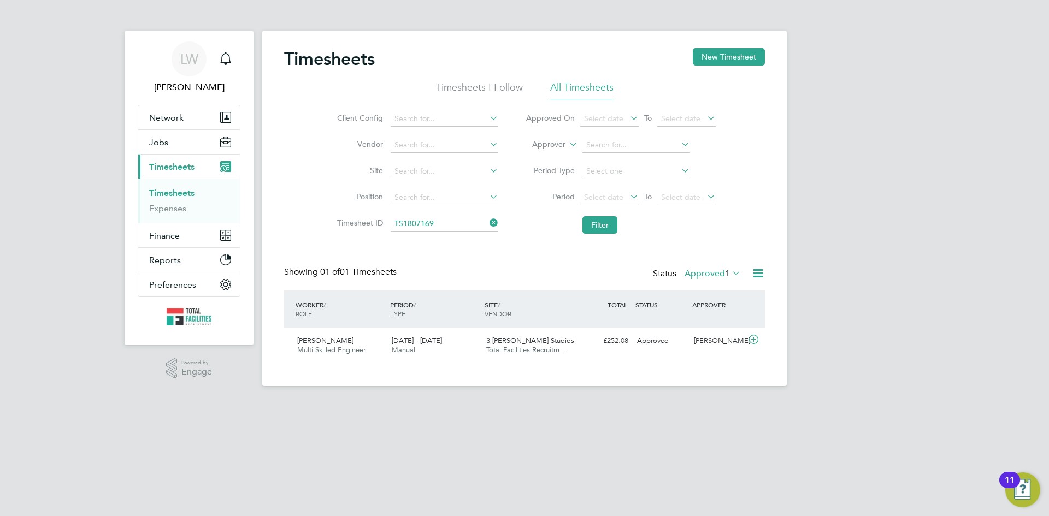 This screenshot has width=1049, height=516. Describe the element at coordinates (304, 314) in the screenshot. I see `span: ROLE` at that location.